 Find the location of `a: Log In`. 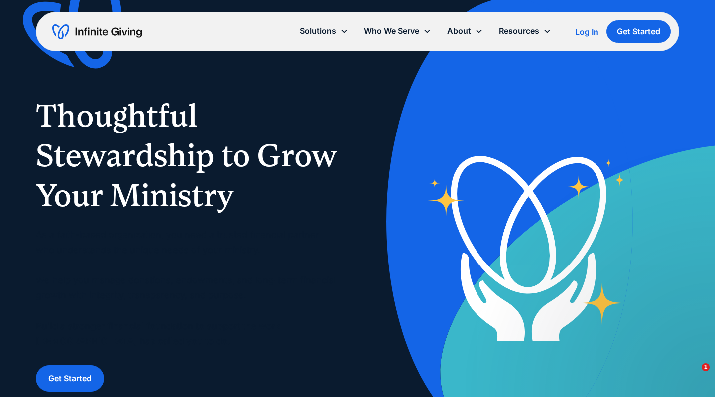

a: Log In is located at coordinates (586, 32).